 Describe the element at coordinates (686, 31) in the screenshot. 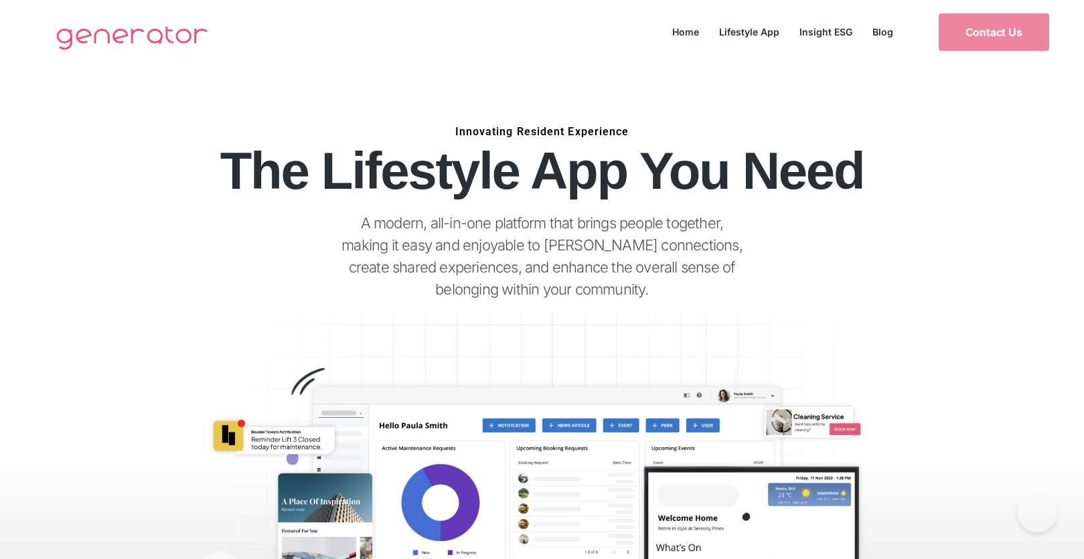

I see `a: Home` at that location.